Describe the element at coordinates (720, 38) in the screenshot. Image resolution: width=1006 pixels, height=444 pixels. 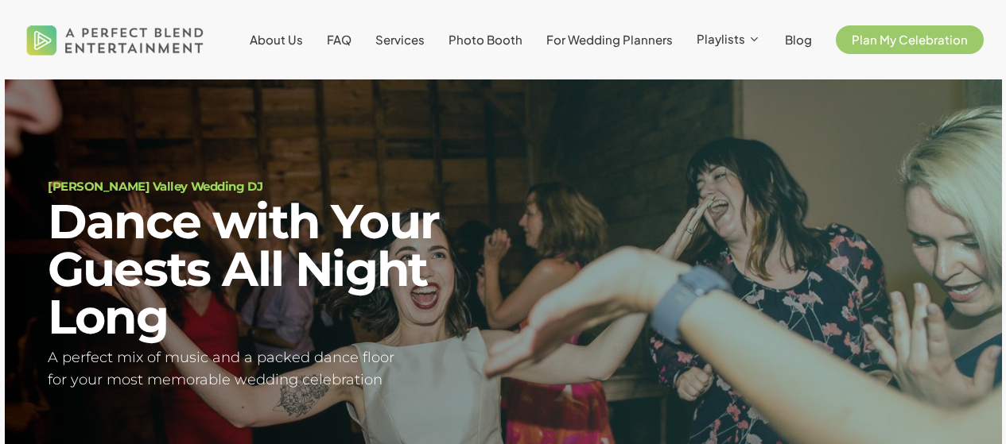
I see `span: Playlists` at that location.